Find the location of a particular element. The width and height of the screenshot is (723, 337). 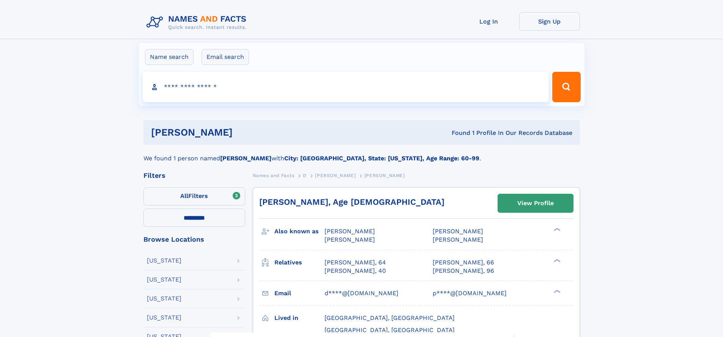

button: Search Button is located at coordinates (567, 87).